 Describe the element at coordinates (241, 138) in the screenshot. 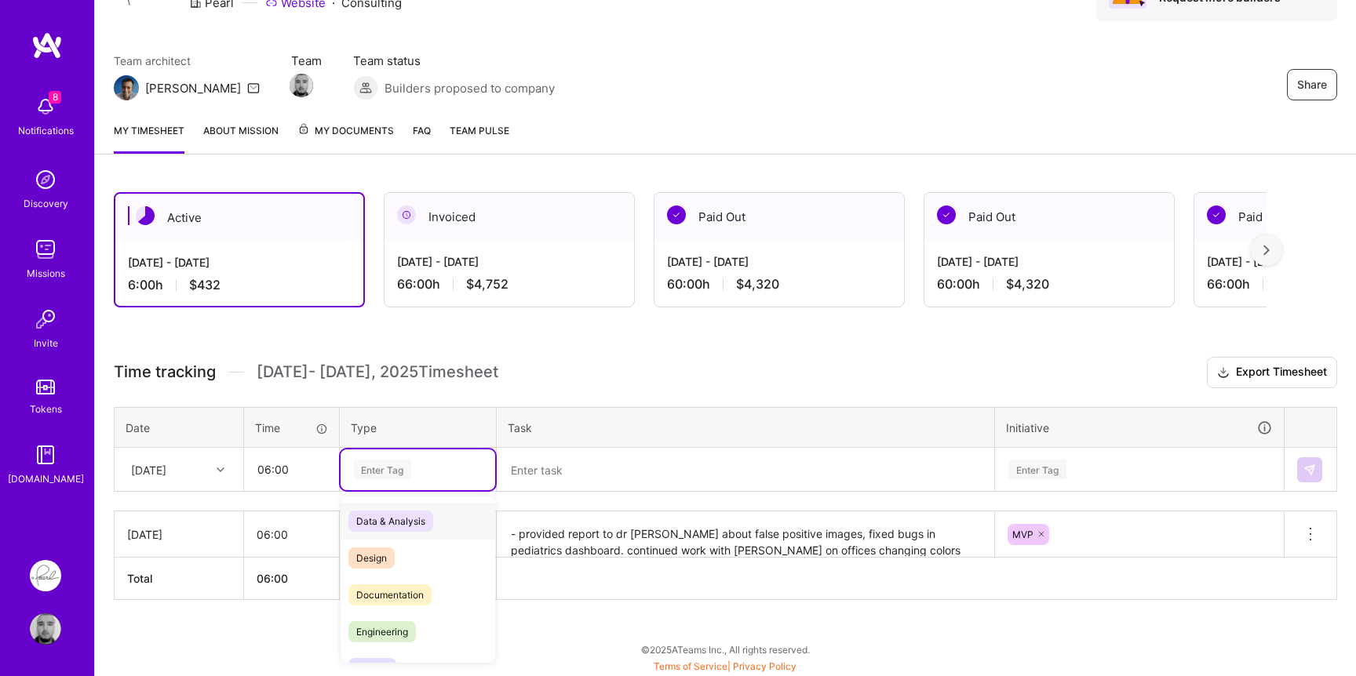

I see `a: About Mission` at that location.